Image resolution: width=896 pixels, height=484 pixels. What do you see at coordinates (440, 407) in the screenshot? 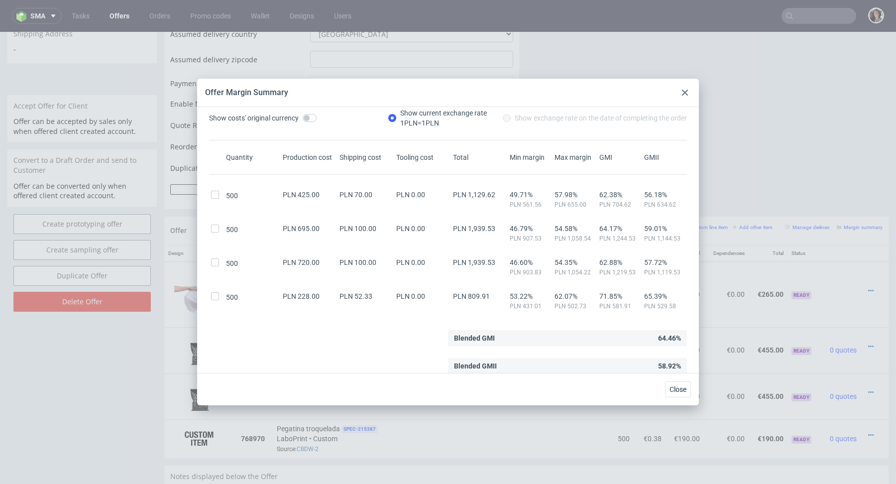
I see `div: LaboPrint • Custom` at bounding box center [440, 407].